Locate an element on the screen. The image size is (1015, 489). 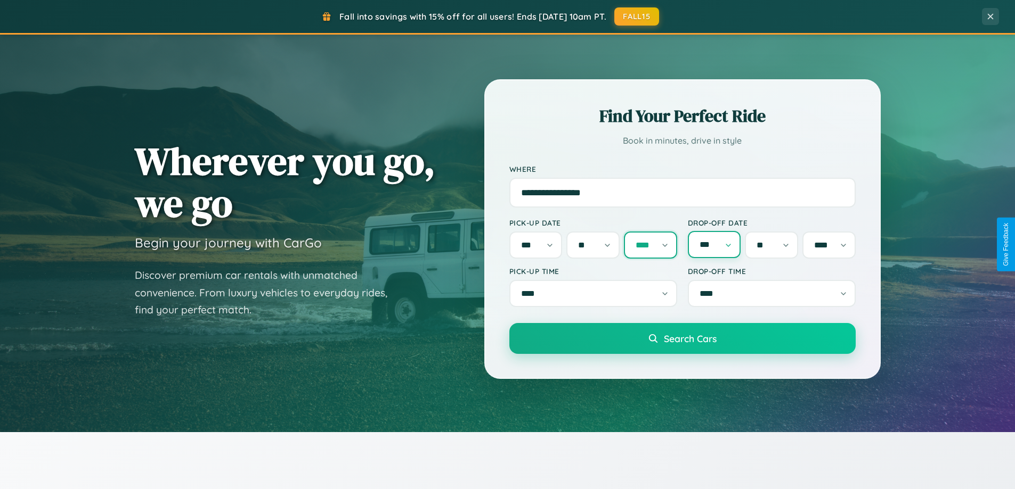
label: Drop-off Time is located at coordinates (771, 271).